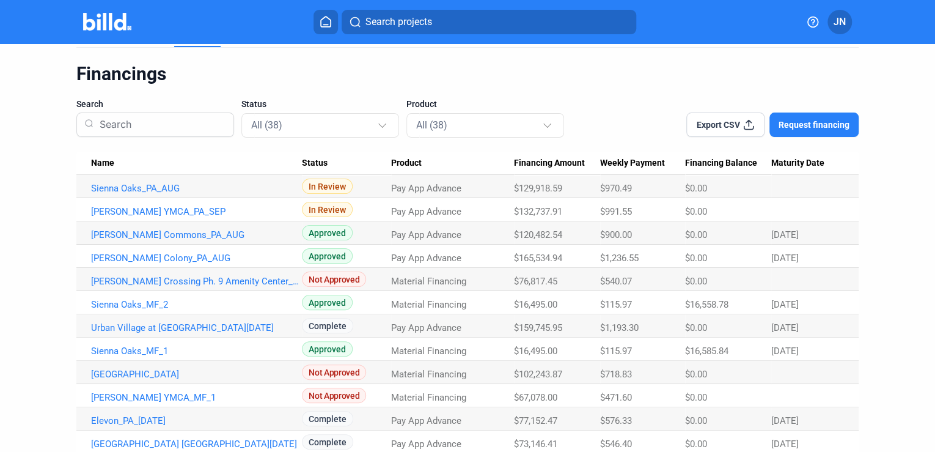  Describe the element at coordinates (706, 351) in the screenshot. I see `span: $16,585.84` at that location.